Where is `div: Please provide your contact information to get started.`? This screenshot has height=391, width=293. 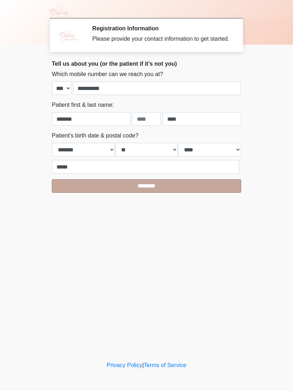
div: Please provide your contact information to get started. is located at coordinates (161, 39).